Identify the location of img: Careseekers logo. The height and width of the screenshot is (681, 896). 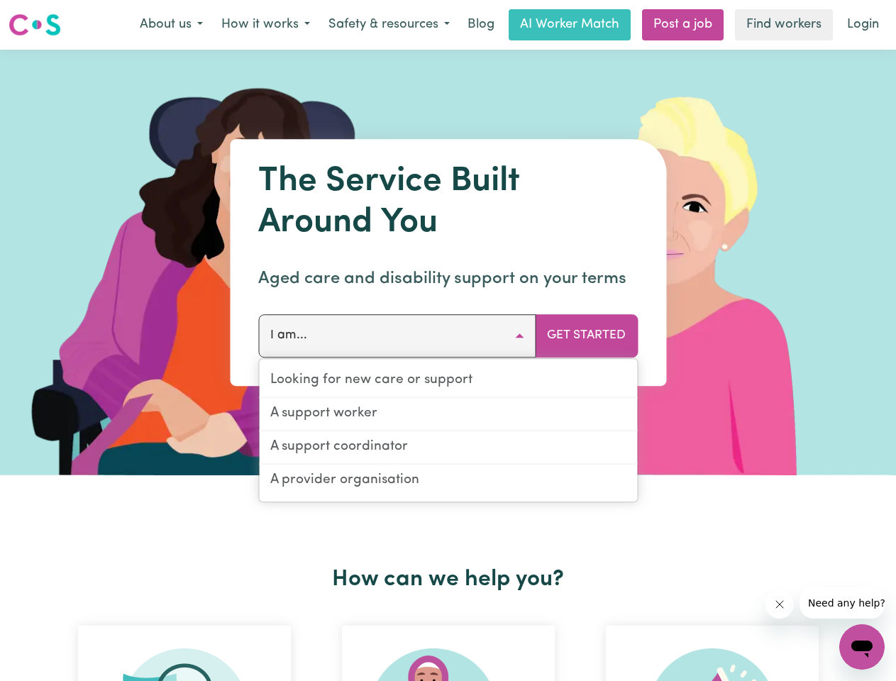
(35, 25).